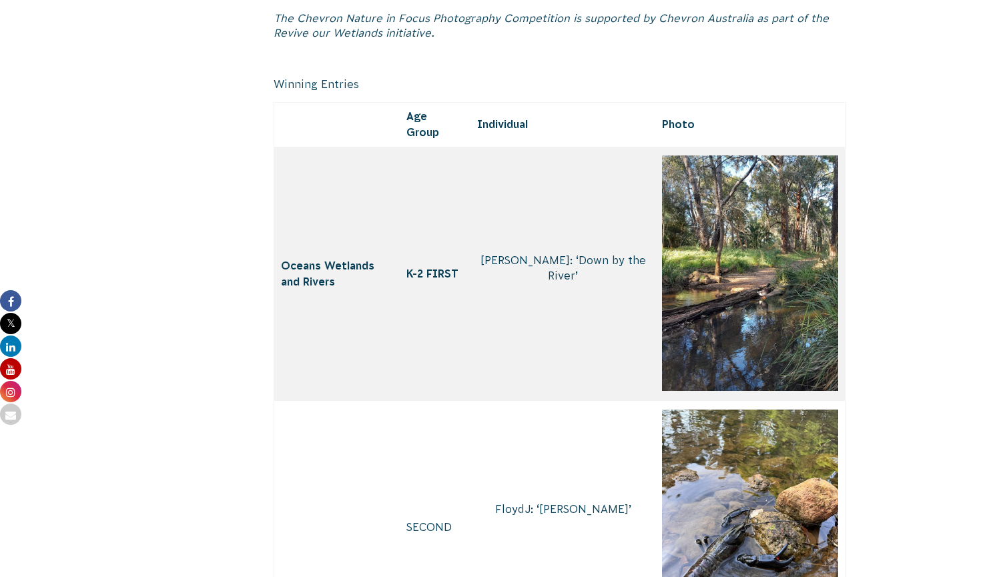 The height and width of the screenshot is (577, 999). I want to click on span: Age Group, so click(423, 124).